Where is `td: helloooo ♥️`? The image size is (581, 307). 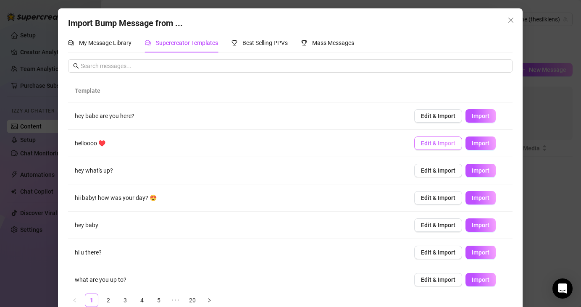
td: helloooo ♥️ is located at coordinates (238, 143).